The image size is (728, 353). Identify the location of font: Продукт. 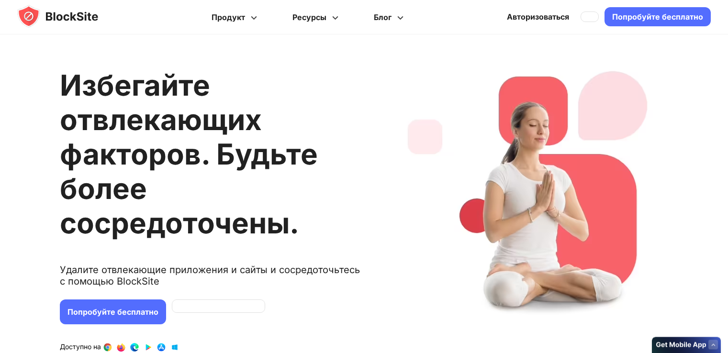
(228, 17).